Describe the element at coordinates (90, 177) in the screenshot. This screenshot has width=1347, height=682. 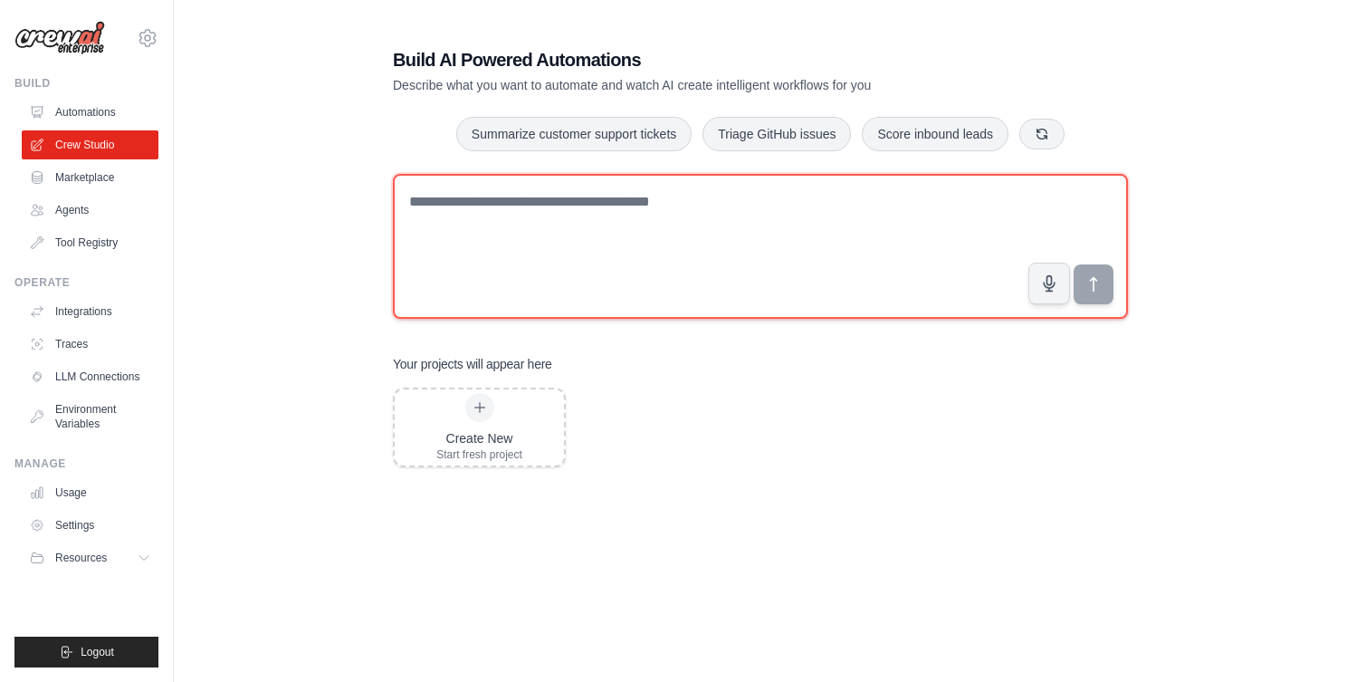
I see `a: Marketplace` at that location.